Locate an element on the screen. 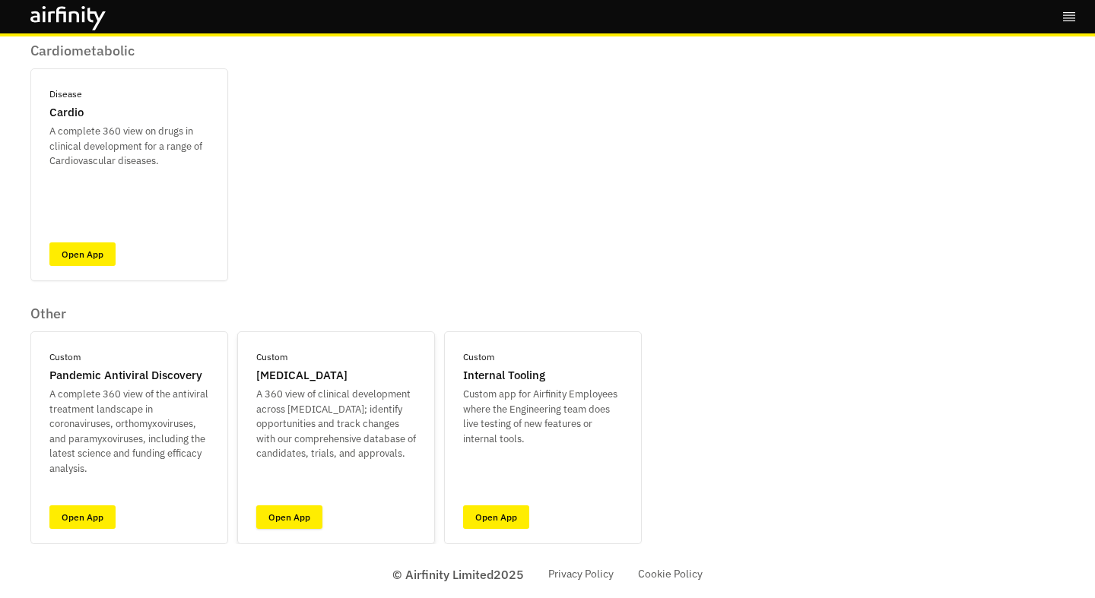 This screenshot has width=1095, height=598. p: A complete 360 view on drugs in clinical development for a range of Cardiovascular diseases. is located at coordinates (129, 146).